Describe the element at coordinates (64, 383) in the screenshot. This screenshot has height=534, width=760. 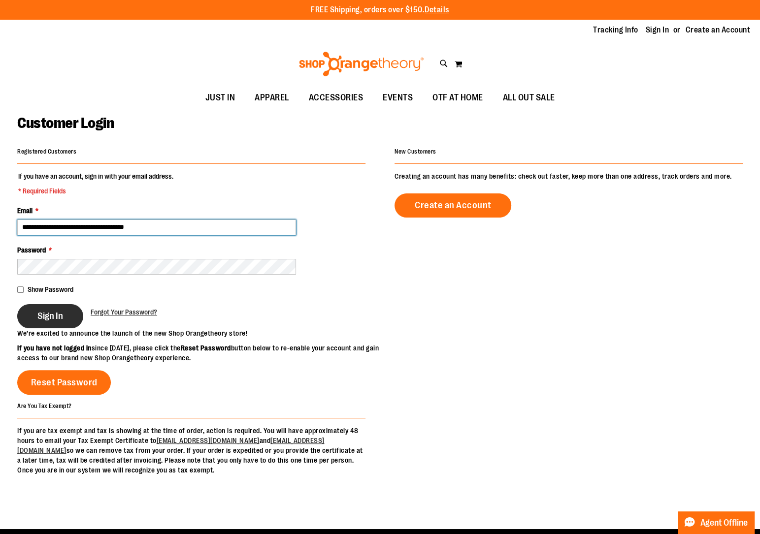
I see `a: Reset Password` at that location.